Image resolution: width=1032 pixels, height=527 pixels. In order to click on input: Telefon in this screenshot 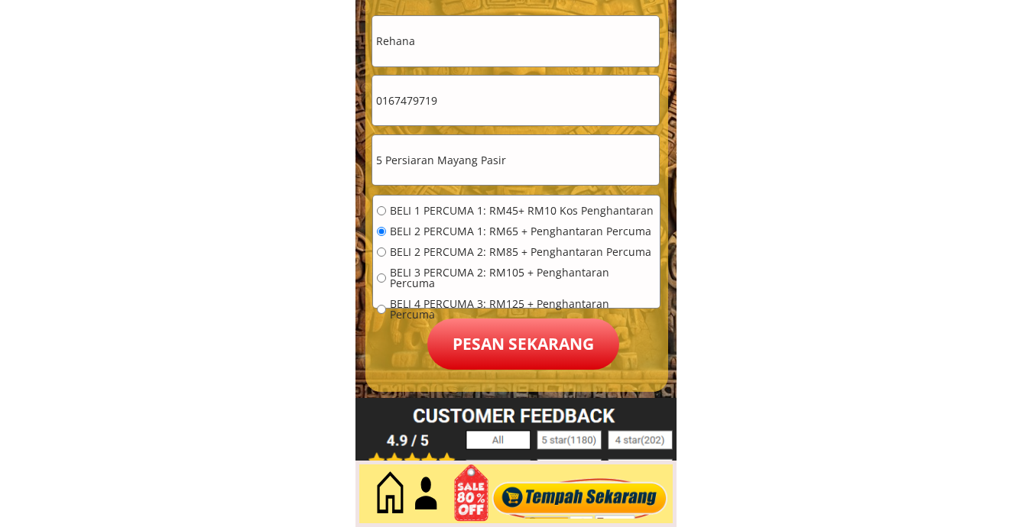, I will do `click(515, 100)`.